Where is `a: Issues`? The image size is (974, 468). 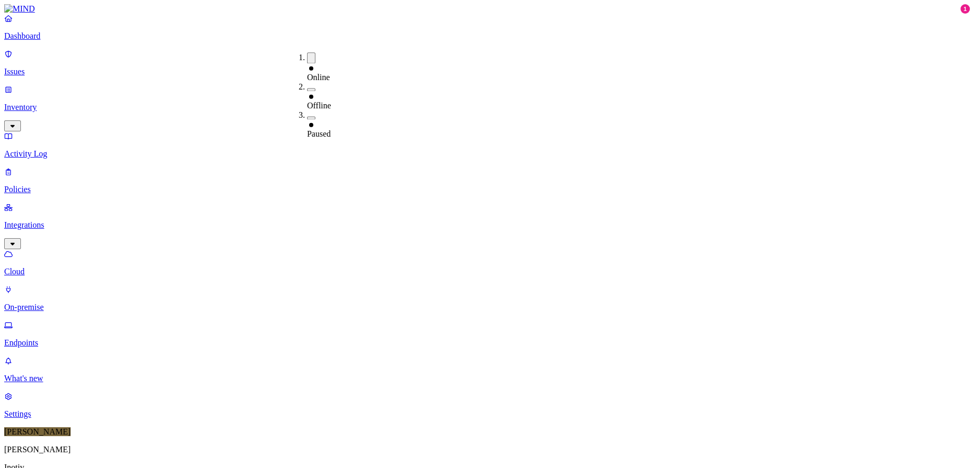
a: Issues is located at coordinates (487, 63).